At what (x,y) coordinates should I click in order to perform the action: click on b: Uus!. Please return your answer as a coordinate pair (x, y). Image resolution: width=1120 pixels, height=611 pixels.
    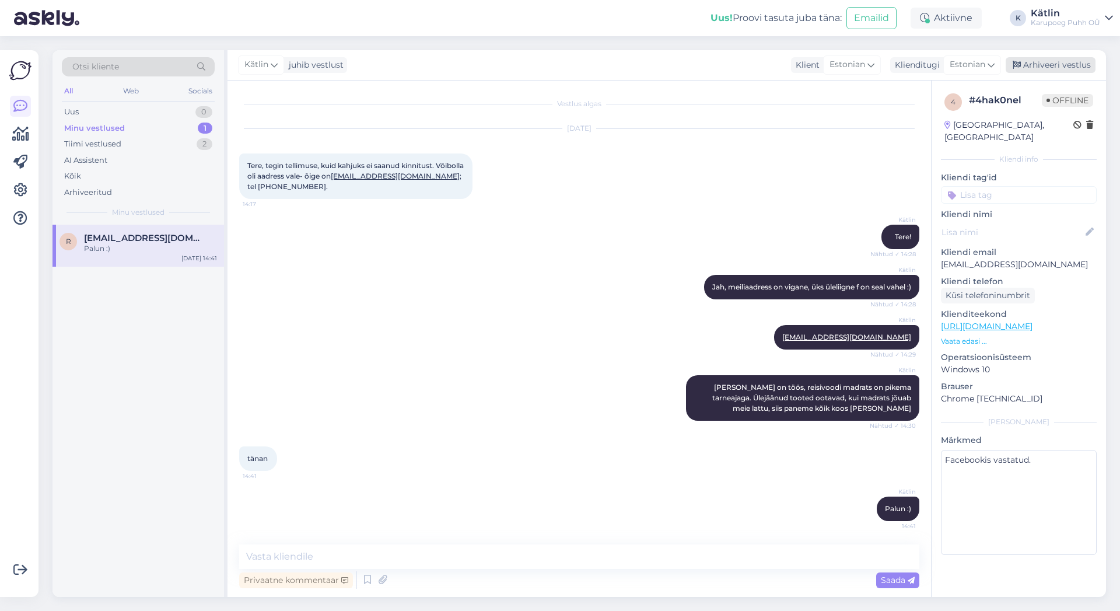
    Looking at the image, I should click on (722, 18).